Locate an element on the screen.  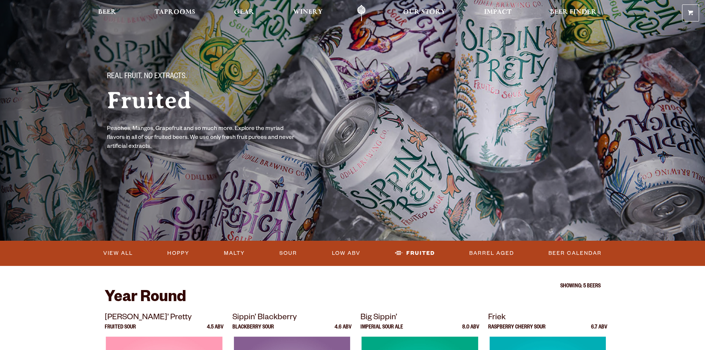
a: Barrel Aged is located at coordinates (491, 253).